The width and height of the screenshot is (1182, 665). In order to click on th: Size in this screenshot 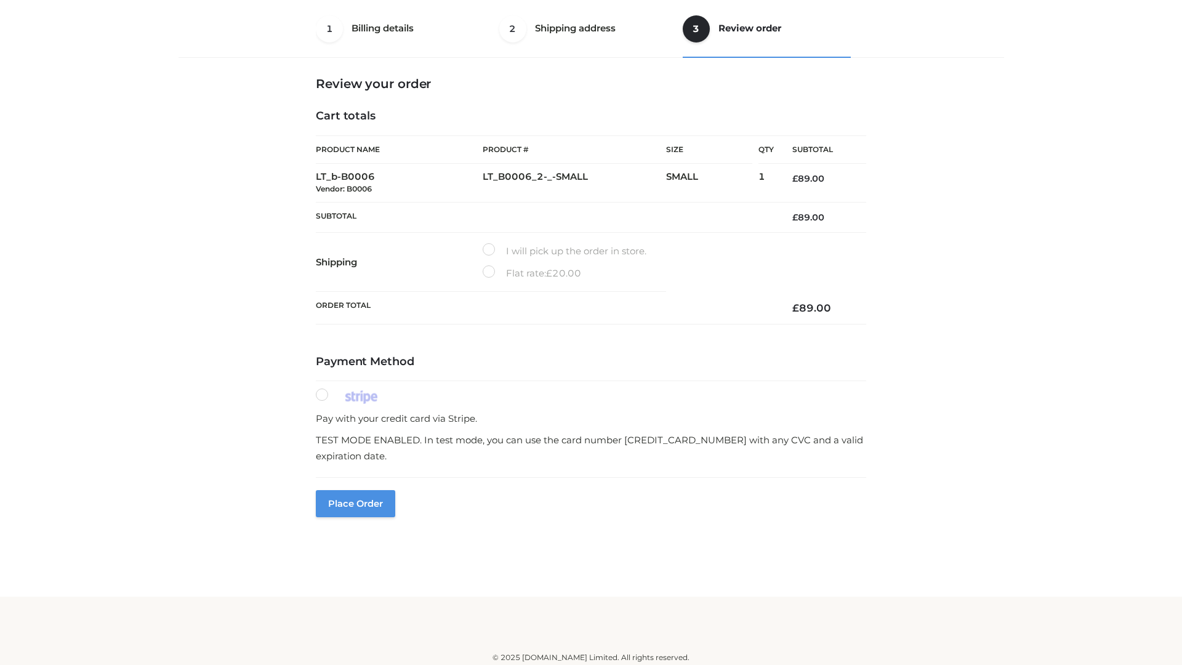, I will do `click(709, 150)`.